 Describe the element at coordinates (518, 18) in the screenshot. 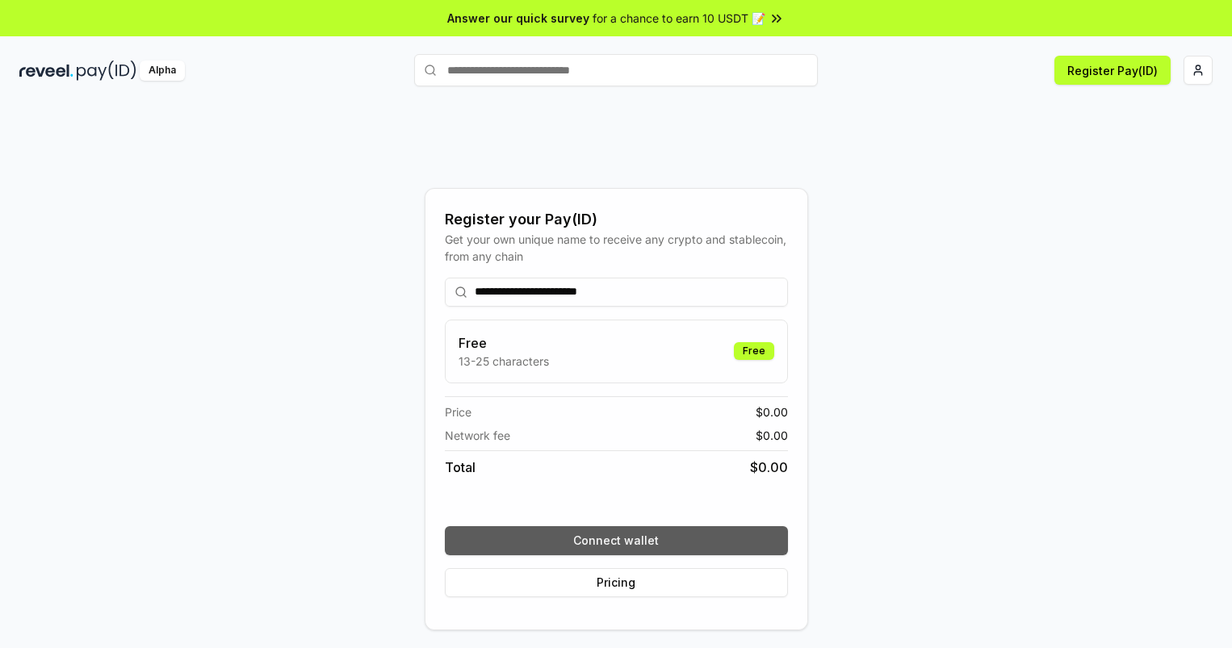

I see `span: Answer our quick survey` at that location.